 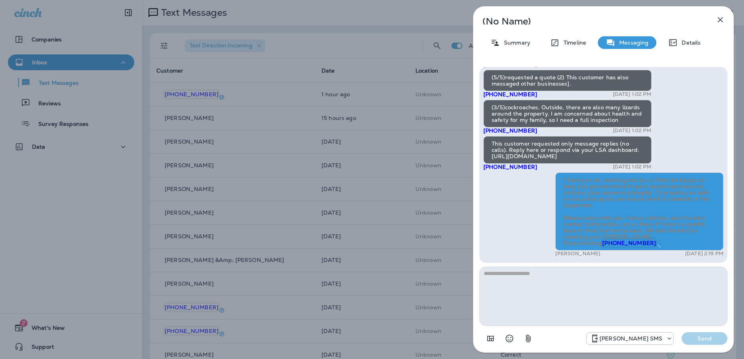 What do you see at coordinates (630, 339) in the screenshot?
I see `div: +1 (757) 760-3335` at bounding box center [630, 339].